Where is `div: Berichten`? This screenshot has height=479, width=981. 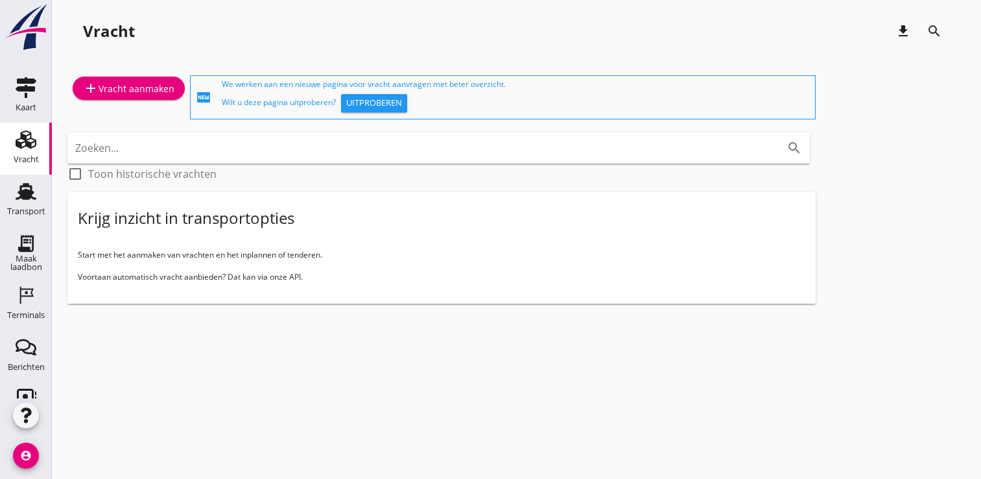
div: Berichten is located at coordinates (26, 366).